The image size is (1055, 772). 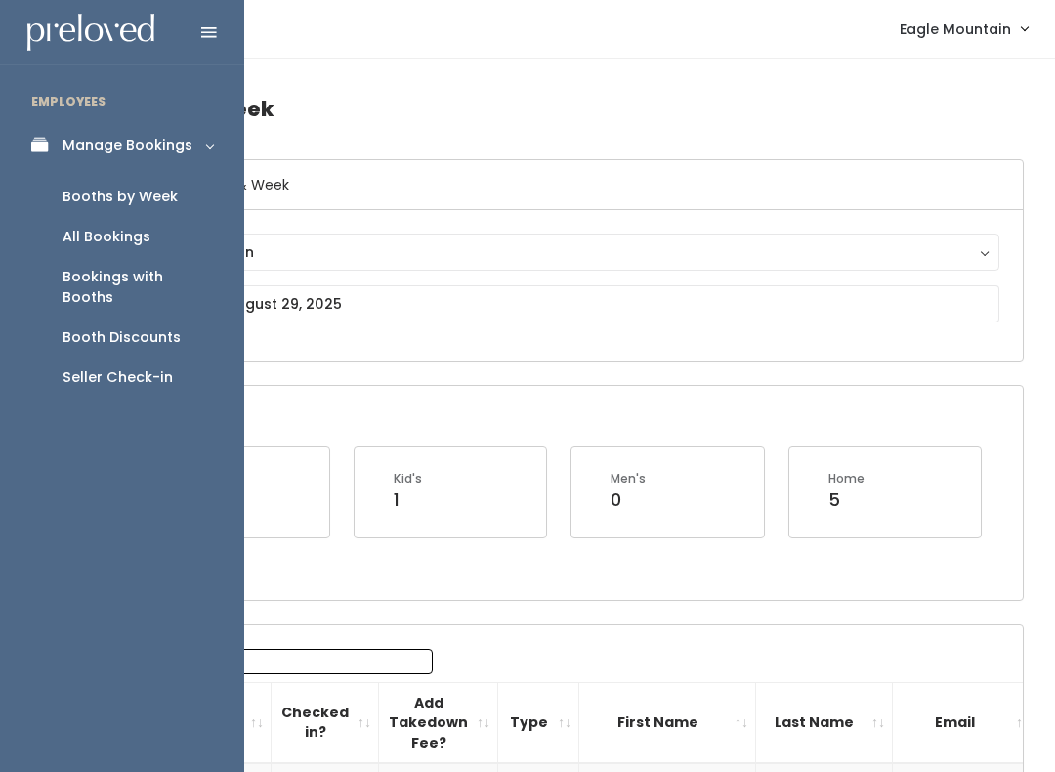 I want to click on label: Search:, so click(x=273, y=662).